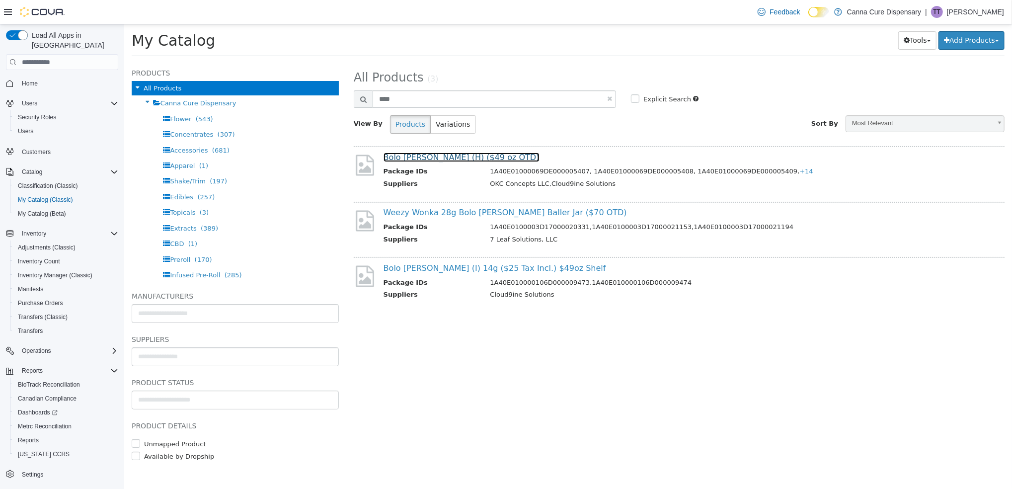  I want to click on span: Feedback, so click(784, 12).